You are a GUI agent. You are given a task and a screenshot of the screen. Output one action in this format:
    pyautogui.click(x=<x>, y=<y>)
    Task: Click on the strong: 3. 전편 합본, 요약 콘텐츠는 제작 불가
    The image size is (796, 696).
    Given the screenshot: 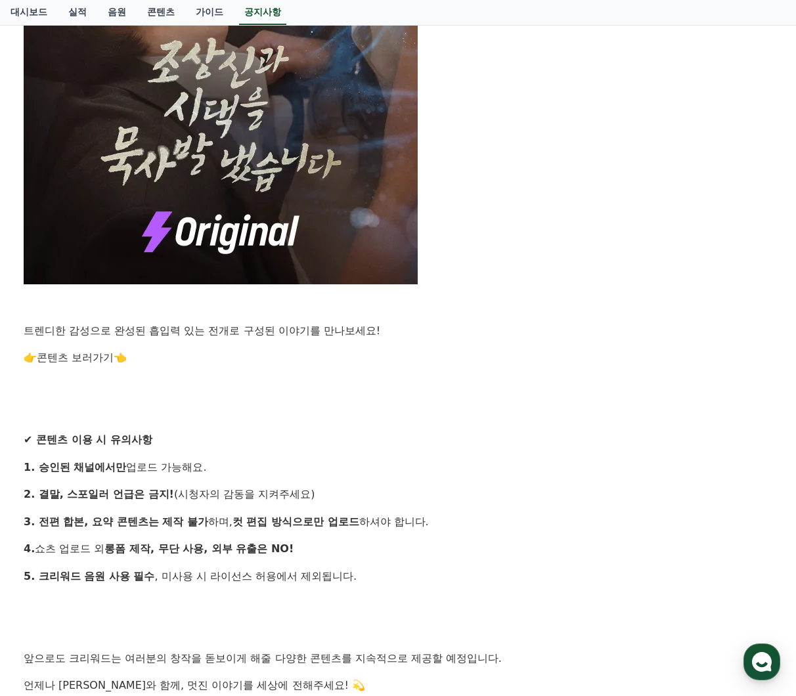 What is the action you would take?
    pyautogui.click(x=116, y=521)
    